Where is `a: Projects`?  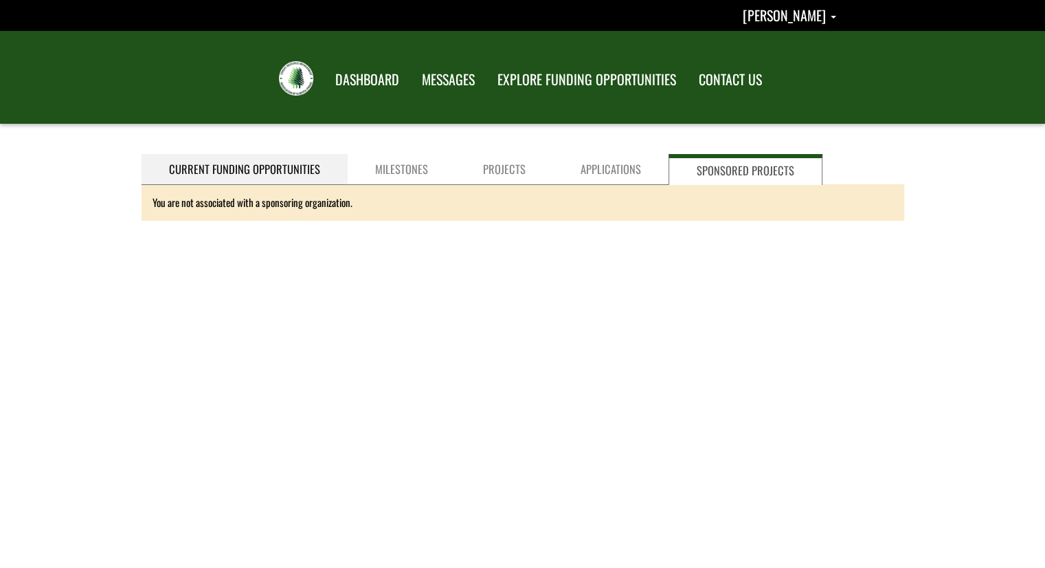 a: Projects is located at coordinates (505, 169).